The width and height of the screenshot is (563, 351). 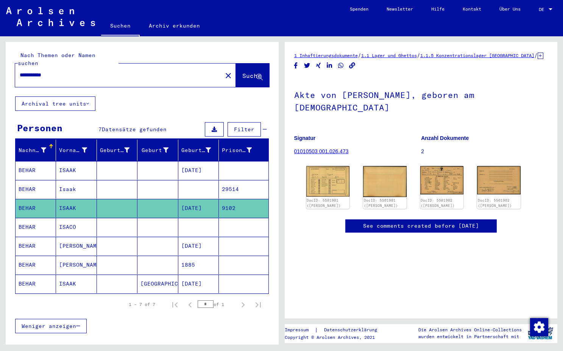 I want to click on p: 2, so click(x=484, y=151).